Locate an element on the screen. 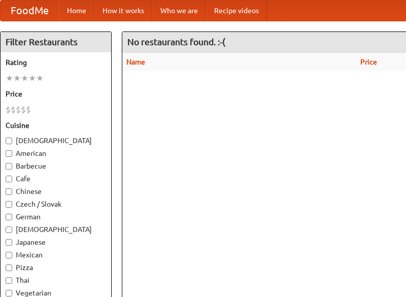 The image size is (406, 297). label: Thai is located at coordinates (56, 280).